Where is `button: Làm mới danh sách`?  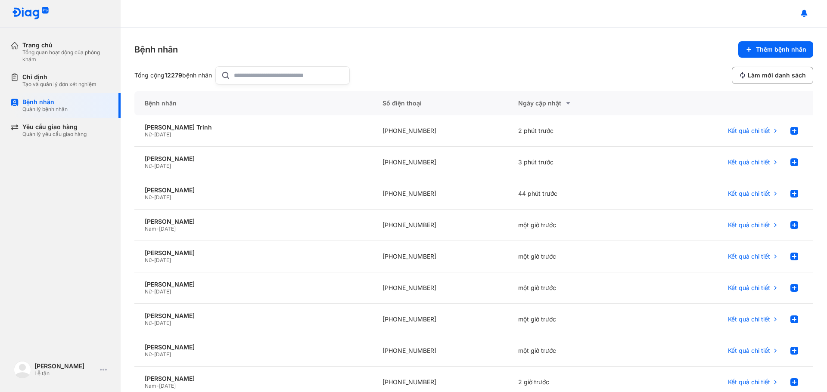 button: Làm mới danh sách is located at coordinates (772, 75).